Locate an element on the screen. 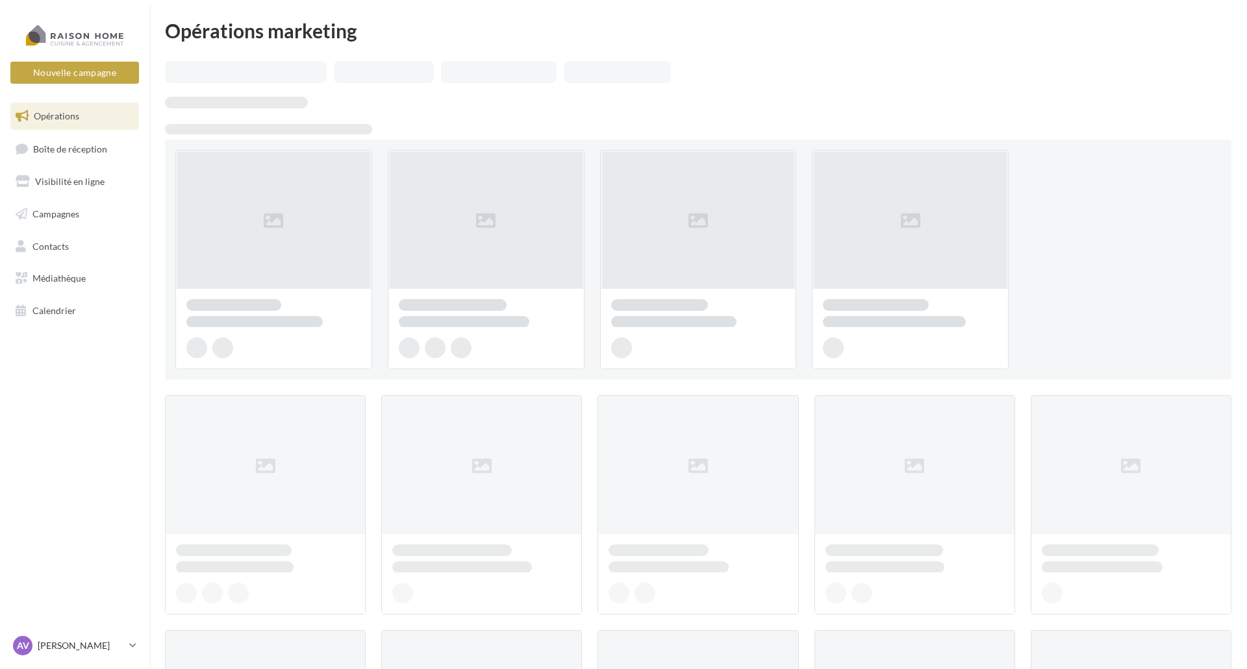 The height and width of the screenshot is (669, 1247). button: Nouvelle campagne is located at coordinates (75, 73).